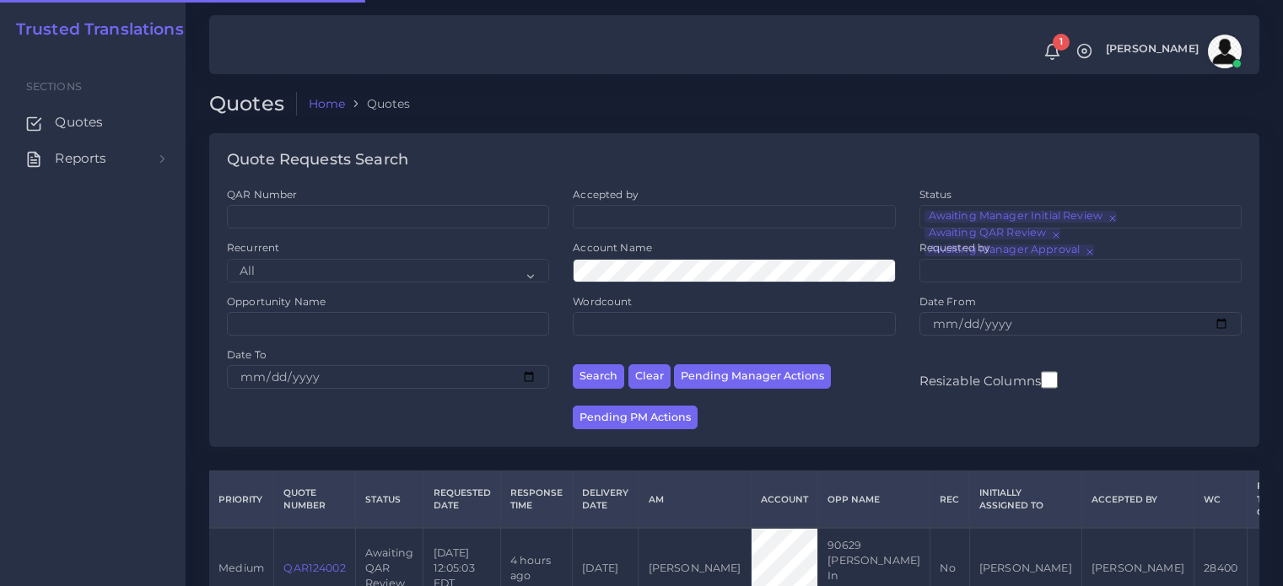 The width and height of the screenshot is (1283, 586). Describe the element at coordinates (54, 86) in the screenshot. I see `span: Sections` at that location.